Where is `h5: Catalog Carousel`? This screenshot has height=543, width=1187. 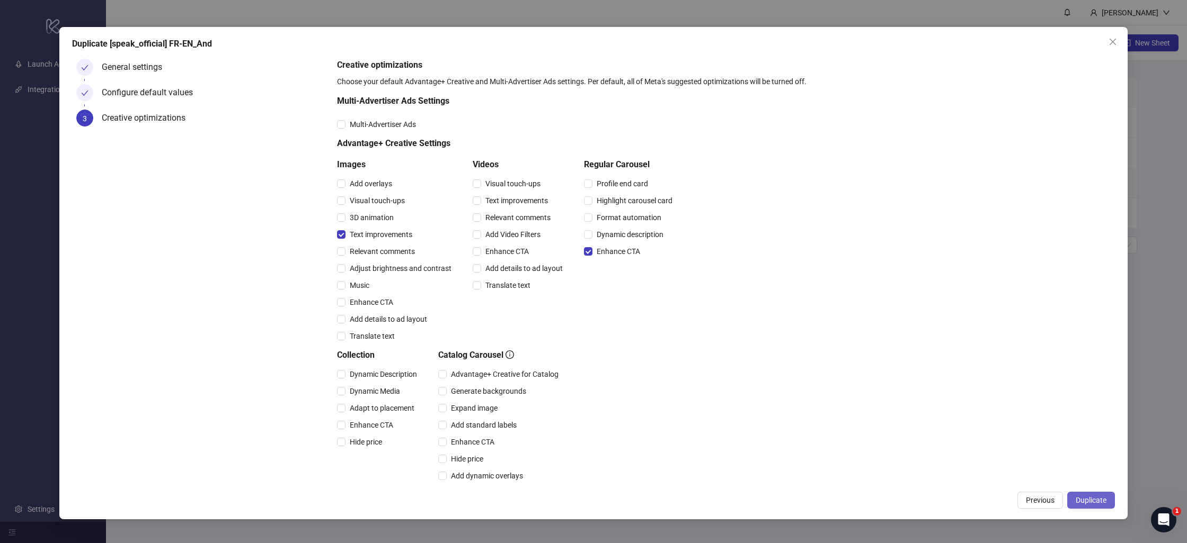 h5: Catalog Carousel is located at coordinates (500, 355).